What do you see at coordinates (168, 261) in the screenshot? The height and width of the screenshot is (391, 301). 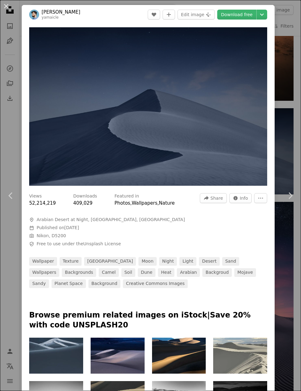 I see `a: night` at bounding box center [168, 261].